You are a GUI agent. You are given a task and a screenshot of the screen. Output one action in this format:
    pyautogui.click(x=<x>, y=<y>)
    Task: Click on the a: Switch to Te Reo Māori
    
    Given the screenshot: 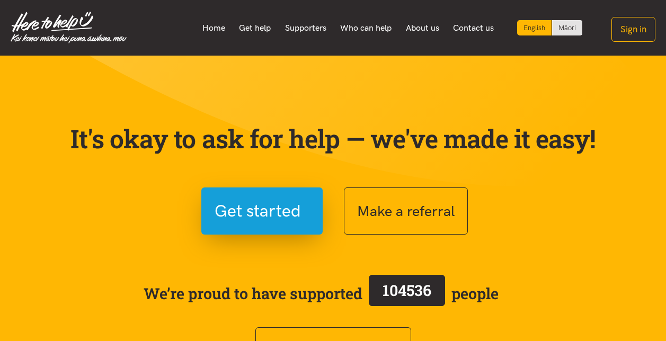 What is the action you would take?
    pyautogui.click(x=567, y=28)
    